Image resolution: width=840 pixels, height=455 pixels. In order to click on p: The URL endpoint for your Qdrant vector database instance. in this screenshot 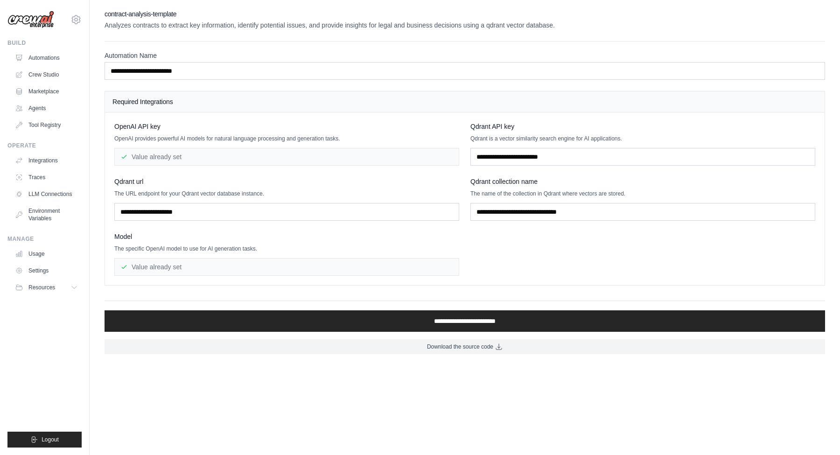, I will do `click(287, 194)`.